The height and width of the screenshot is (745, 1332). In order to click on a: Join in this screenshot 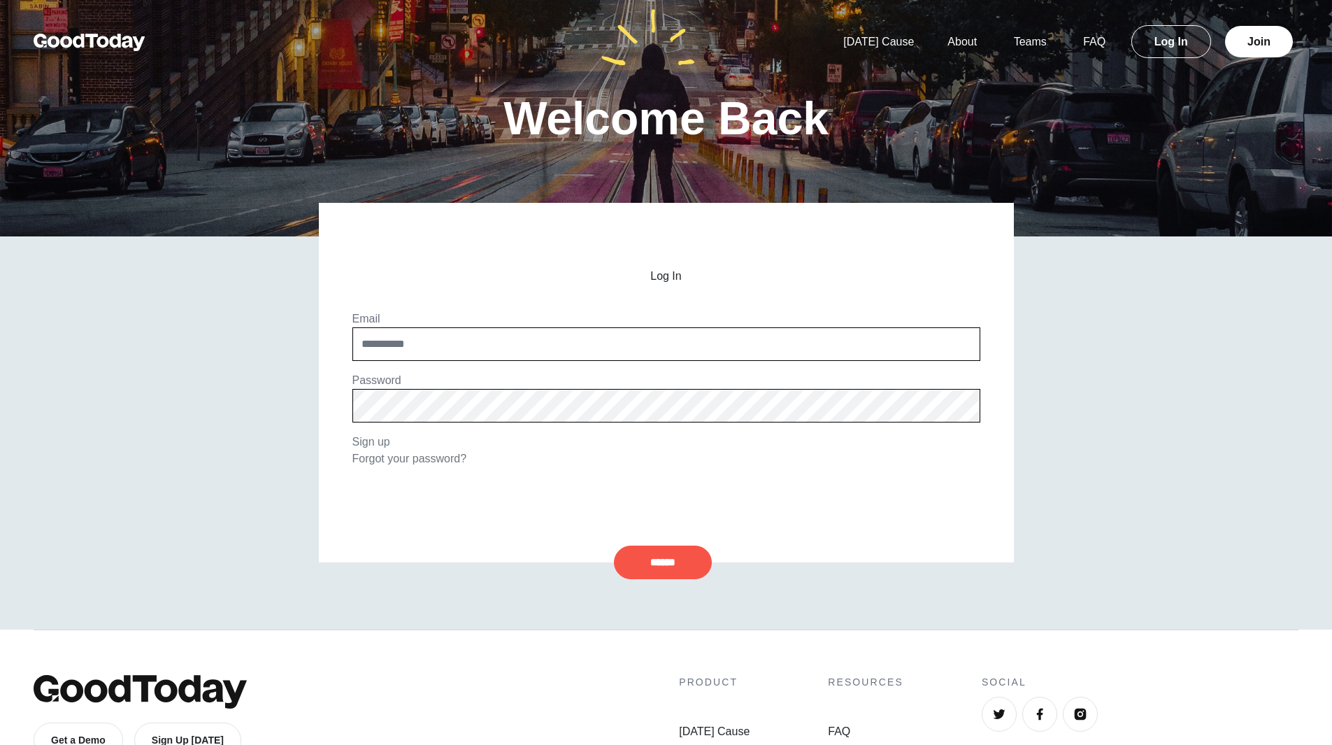, I will do `click(1259, 41)`.